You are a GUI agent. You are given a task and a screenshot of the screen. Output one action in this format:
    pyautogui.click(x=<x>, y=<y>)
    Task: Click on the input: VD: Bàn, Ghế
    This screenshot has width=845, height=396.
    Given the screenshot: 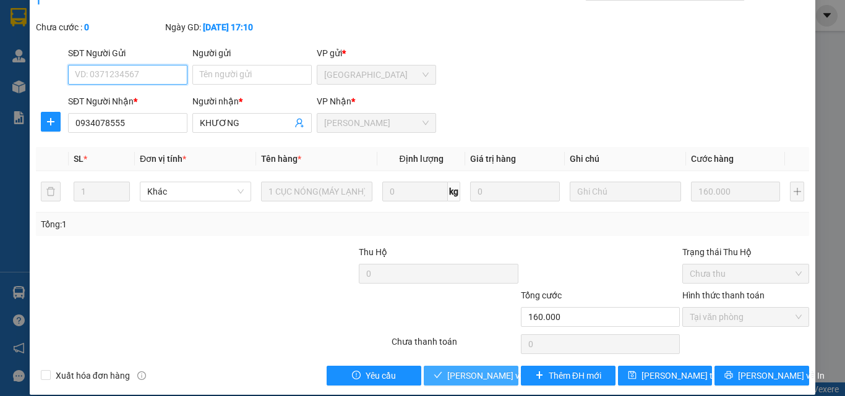 What is the action you would take?
    pyautogui.click(x=317, y=192)
    